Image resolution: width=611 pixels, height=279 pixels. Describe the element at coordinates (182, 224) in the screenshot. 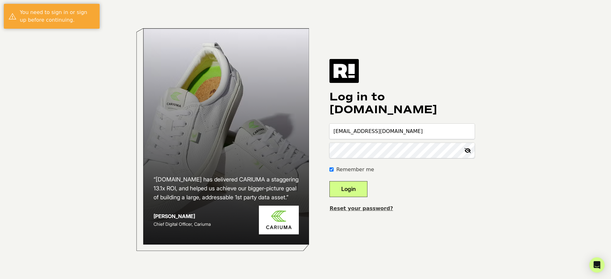

I see `span: Chief Digital Officer, Cariuma` at that location.